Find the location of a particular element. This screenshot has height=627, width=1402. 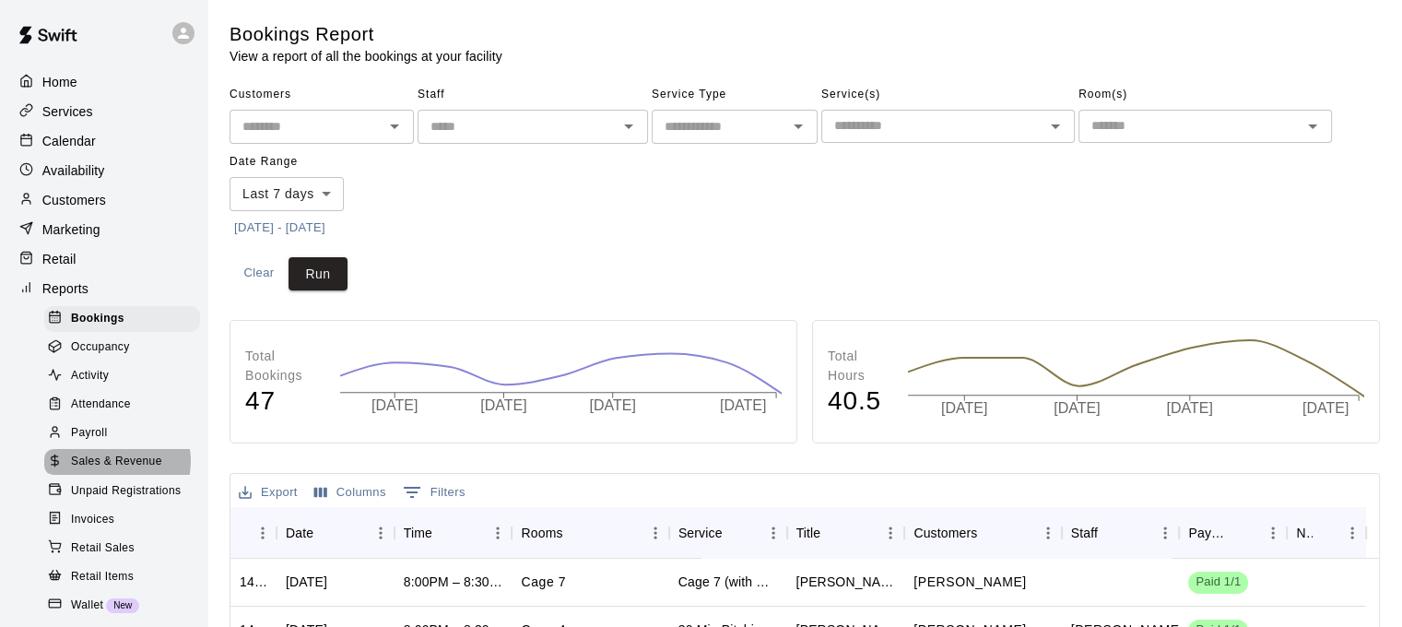

div: Retail Sales is located at coordinates (122, 549).